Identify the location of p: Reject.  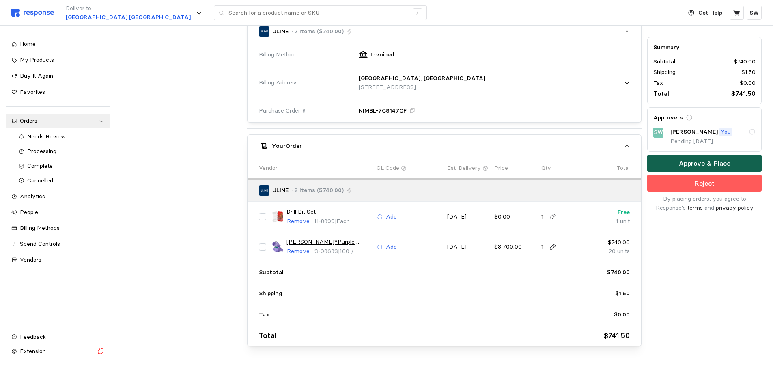
(705, 183).